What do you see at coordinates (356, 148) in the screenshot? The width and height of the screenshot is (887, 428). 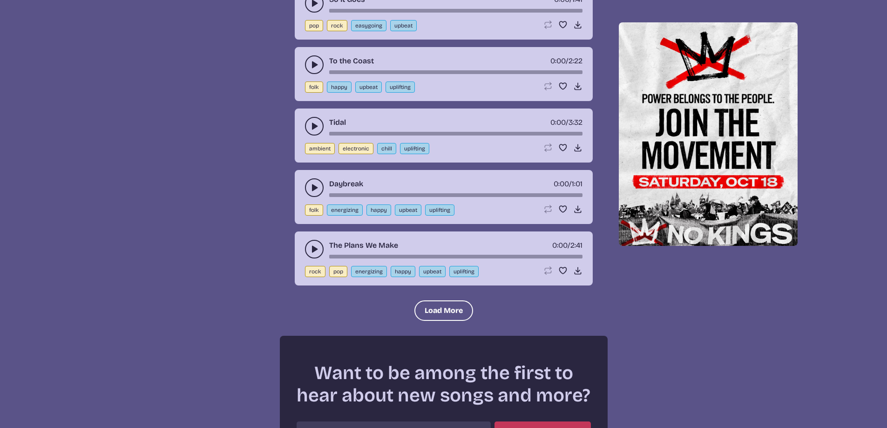 I see `button: electronic` at bounding box center [356, 148].